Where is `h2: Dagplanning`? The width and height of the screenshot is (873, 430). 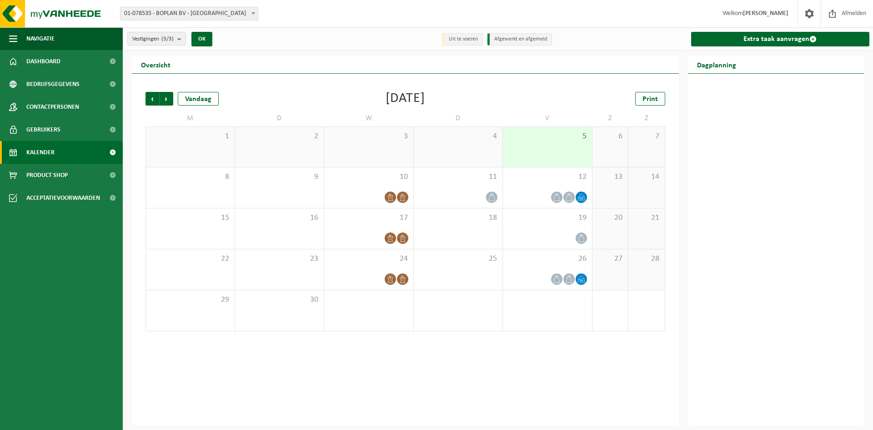 h2: Dagplanning is located at coordinates (717, 64).